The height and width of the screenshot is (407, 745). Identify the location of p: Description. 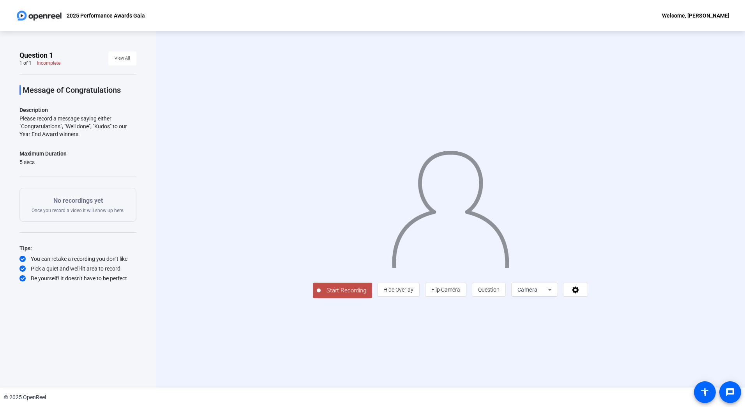
(78, 110).